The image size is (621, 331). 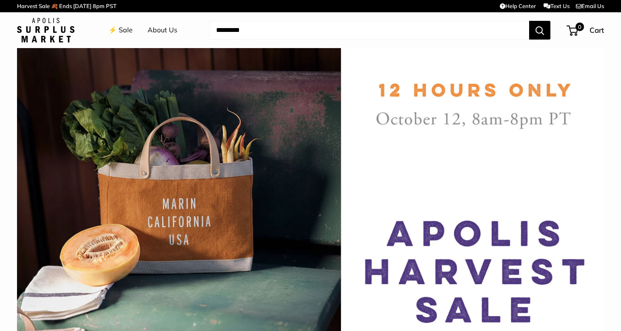 What do you see at coordinates (556, 6) in the screenshot?
I see `a: Text Us` at bounding box center [556, 6].